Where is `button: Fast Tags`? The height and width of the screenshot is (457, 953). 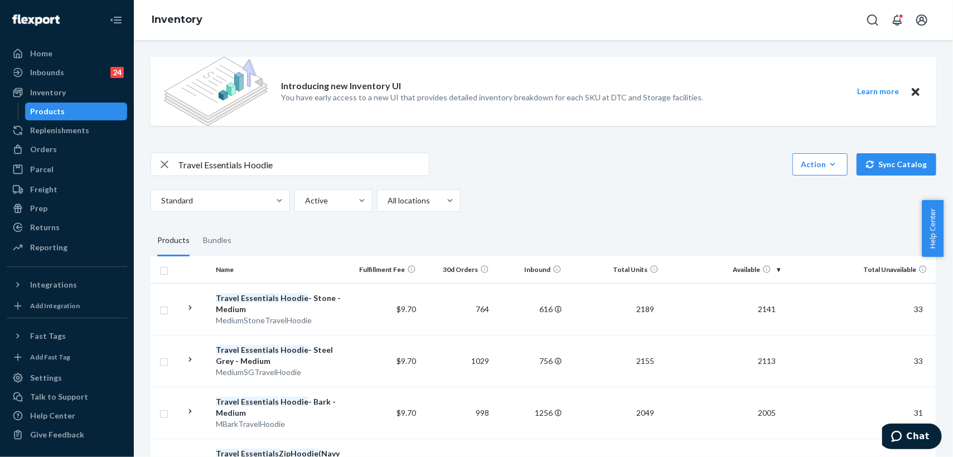 button: Fast Tags is located at coordinates (67, 336).